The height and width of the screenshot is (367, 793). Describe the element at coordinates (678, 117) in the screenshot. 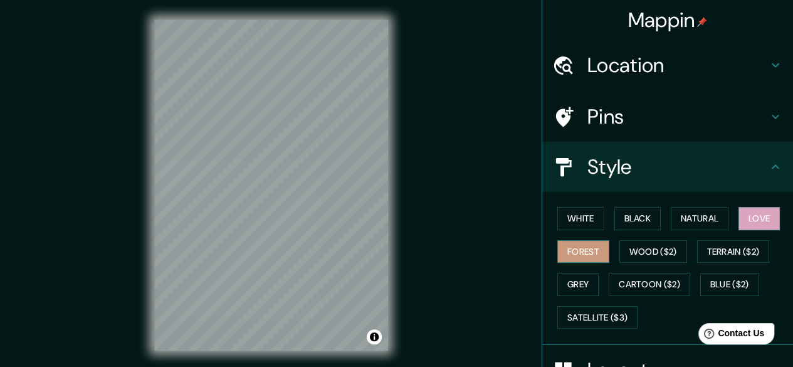

I see `h4: Pins` at that location.